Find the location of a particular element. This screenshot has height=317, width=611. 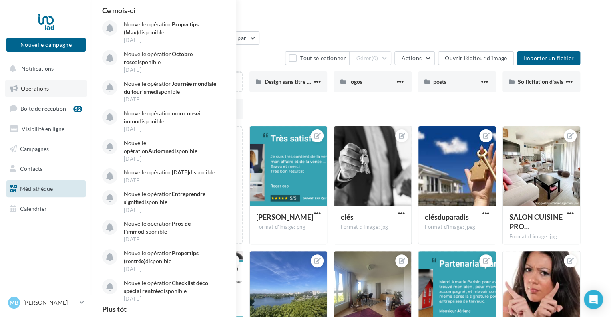

span: posts is located at coordinates (440, 81).